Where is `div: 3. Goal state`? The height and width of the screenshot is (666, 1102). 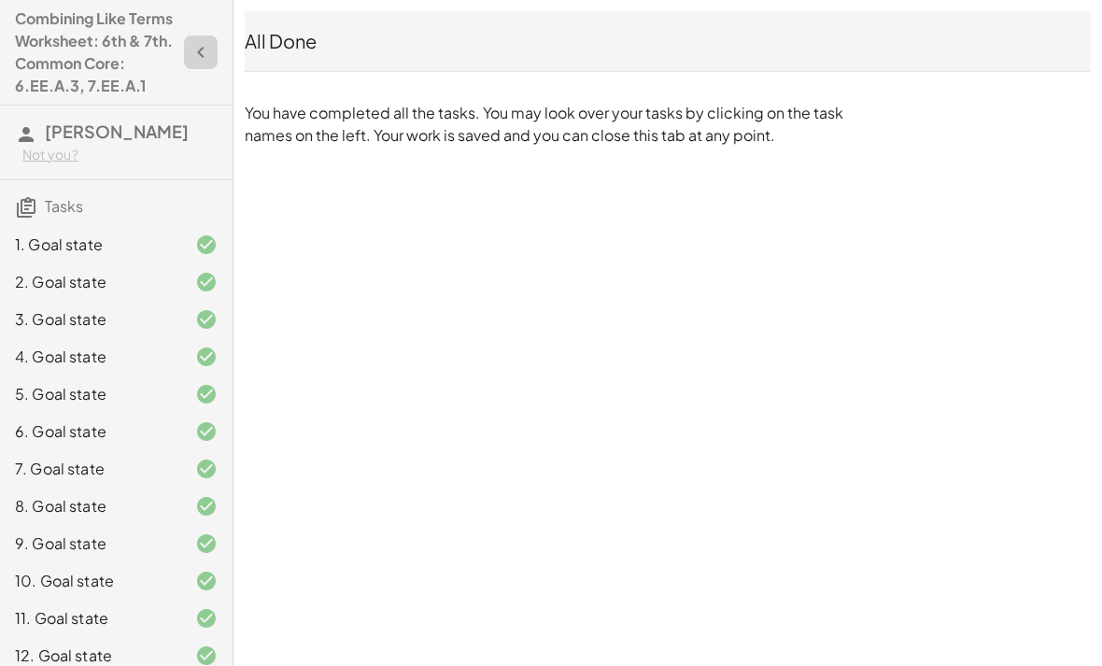
div: 3. Goal state is located at coordinates (90, 320).